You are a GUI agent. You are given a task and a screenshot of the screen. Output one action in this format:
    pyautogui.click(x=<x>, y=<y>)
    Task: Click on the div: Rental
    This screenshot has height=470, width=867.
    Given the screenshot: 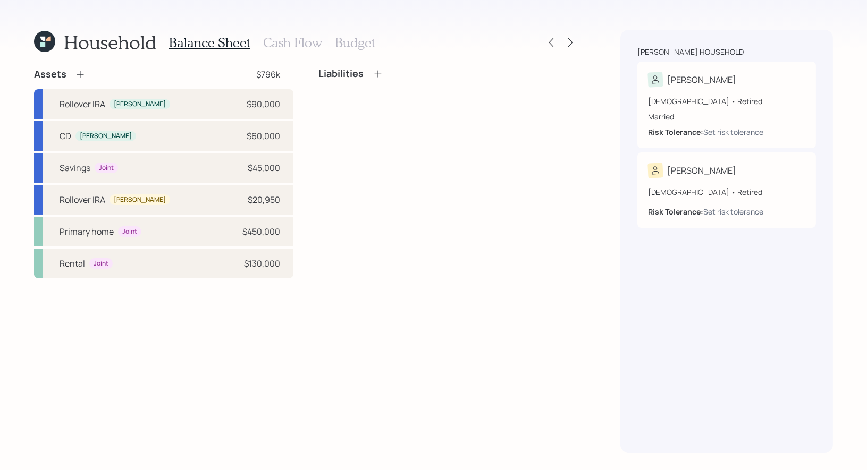 What is the action you would take?
    pyautogui.click(x=72, y=264)
    